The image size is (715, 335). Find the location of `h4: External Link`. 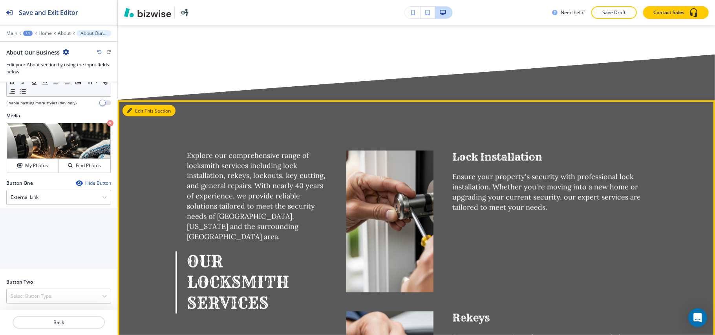

h4: External Link is located at coordinates (24, 197).